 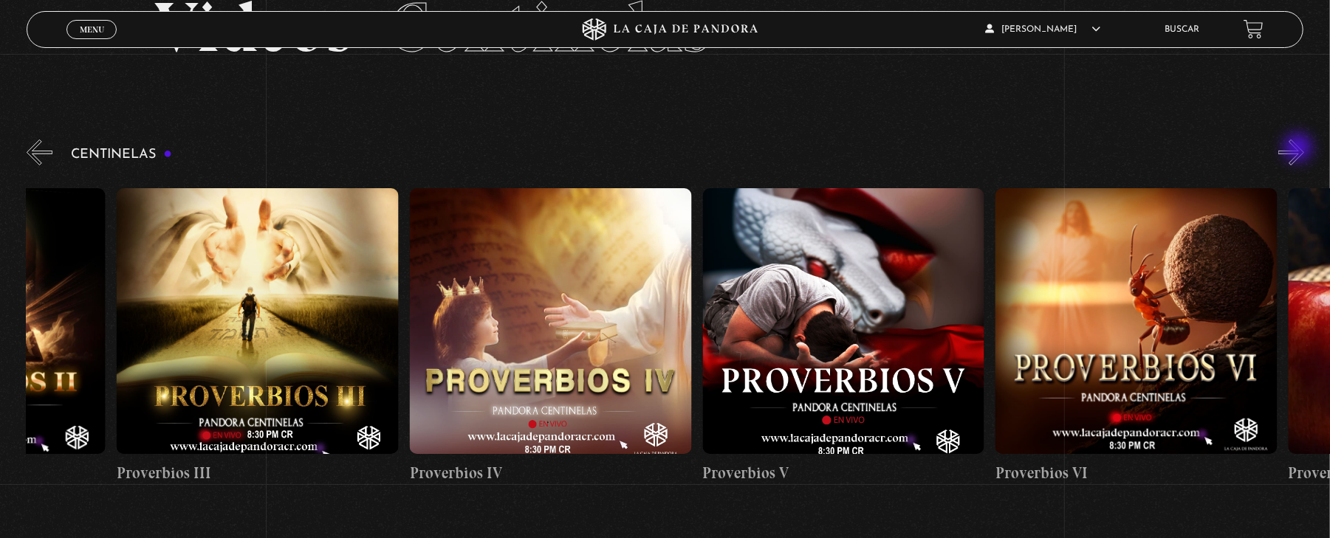 What do you see at coordinates (92, 30) in the screenshot?
I see `span: Menu` at bounding box center [92, 30].